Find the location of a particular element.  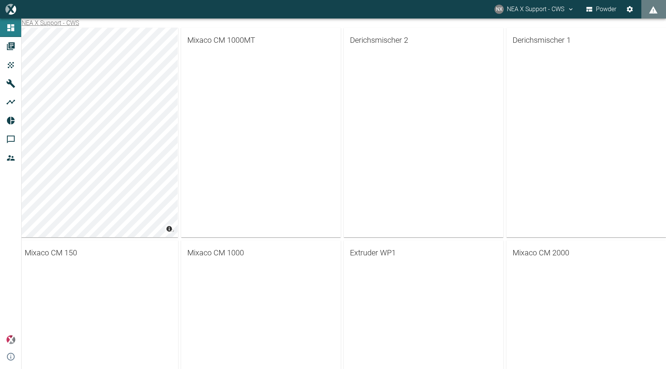

img: logo is located at coordinates (10, 9).